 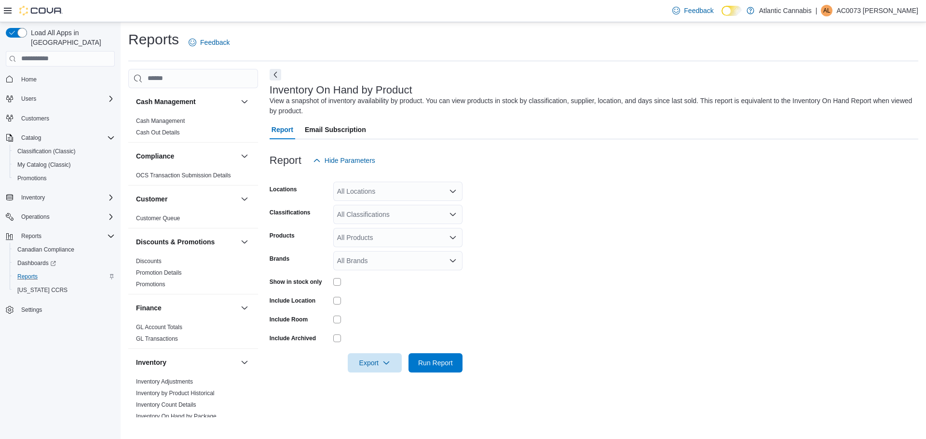 What do you see at coordinates (282, 236) in the screenshot?
I see `label: Products` at bounding box center [282, 236].